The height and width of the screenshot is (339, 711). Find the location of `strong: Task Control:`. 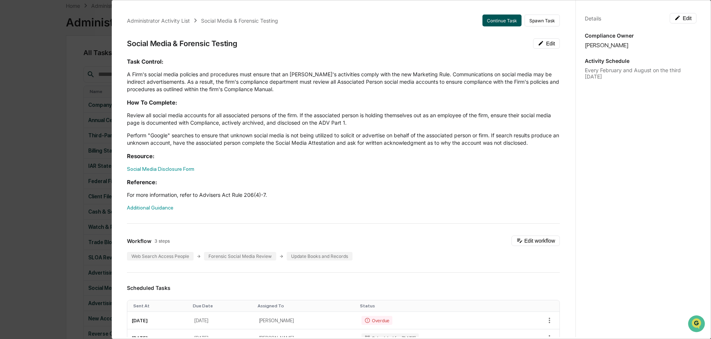

strong: Task Control: is located at coordinates (145, 61).